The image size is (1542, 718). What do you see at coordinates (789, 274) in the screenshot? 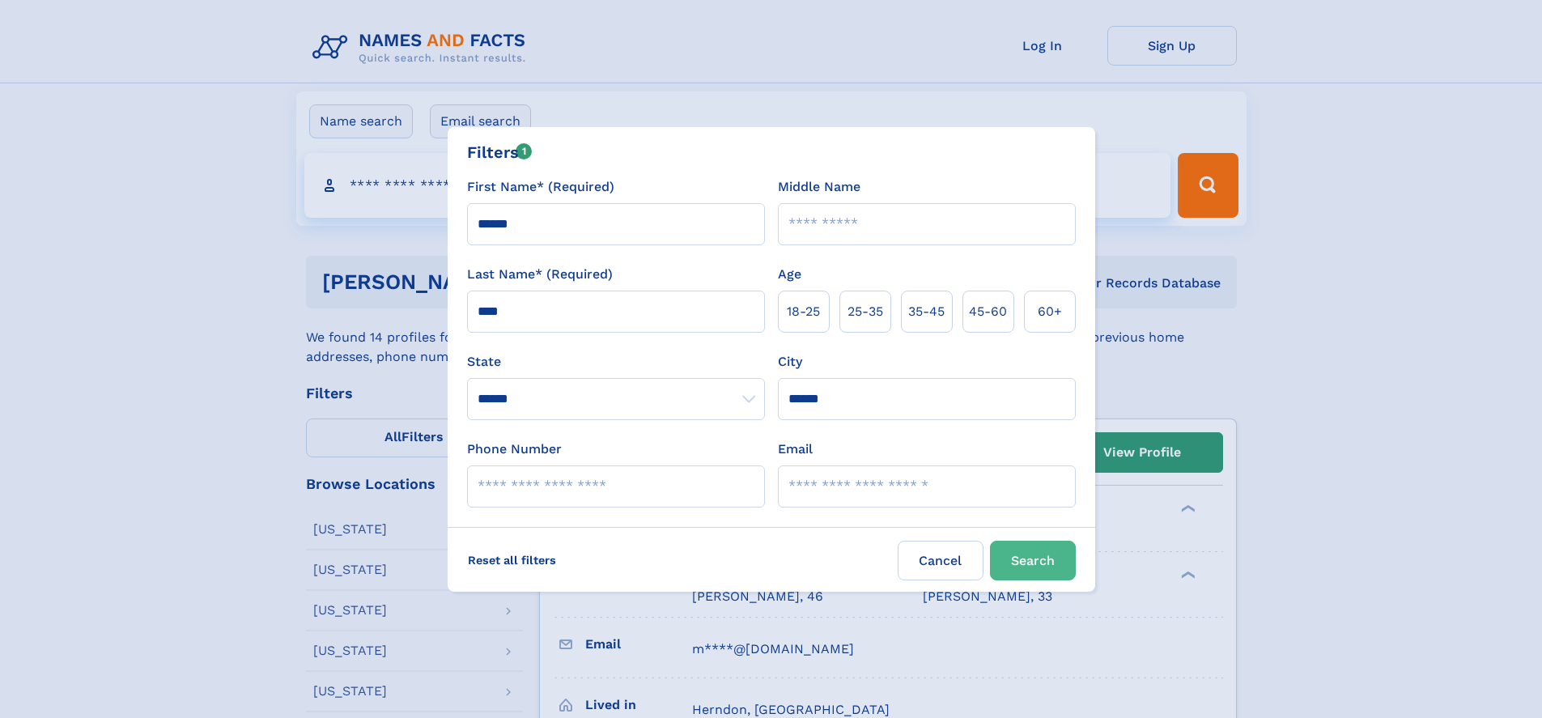
I see `label: Age` at bounding box center [789, 274].